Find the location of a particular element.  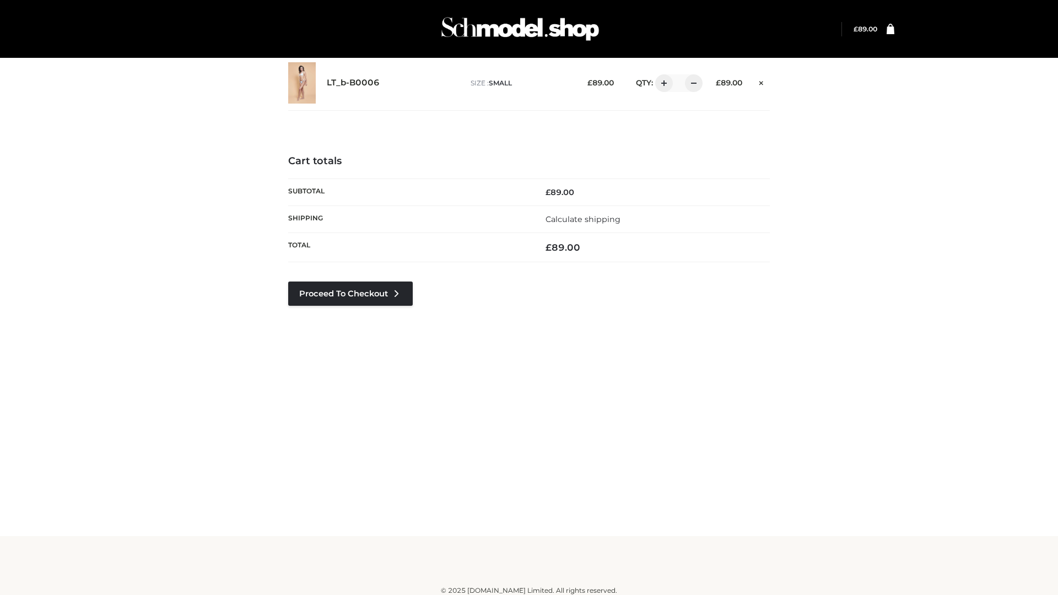

span: SMALL is located at coordinates (500, 83).